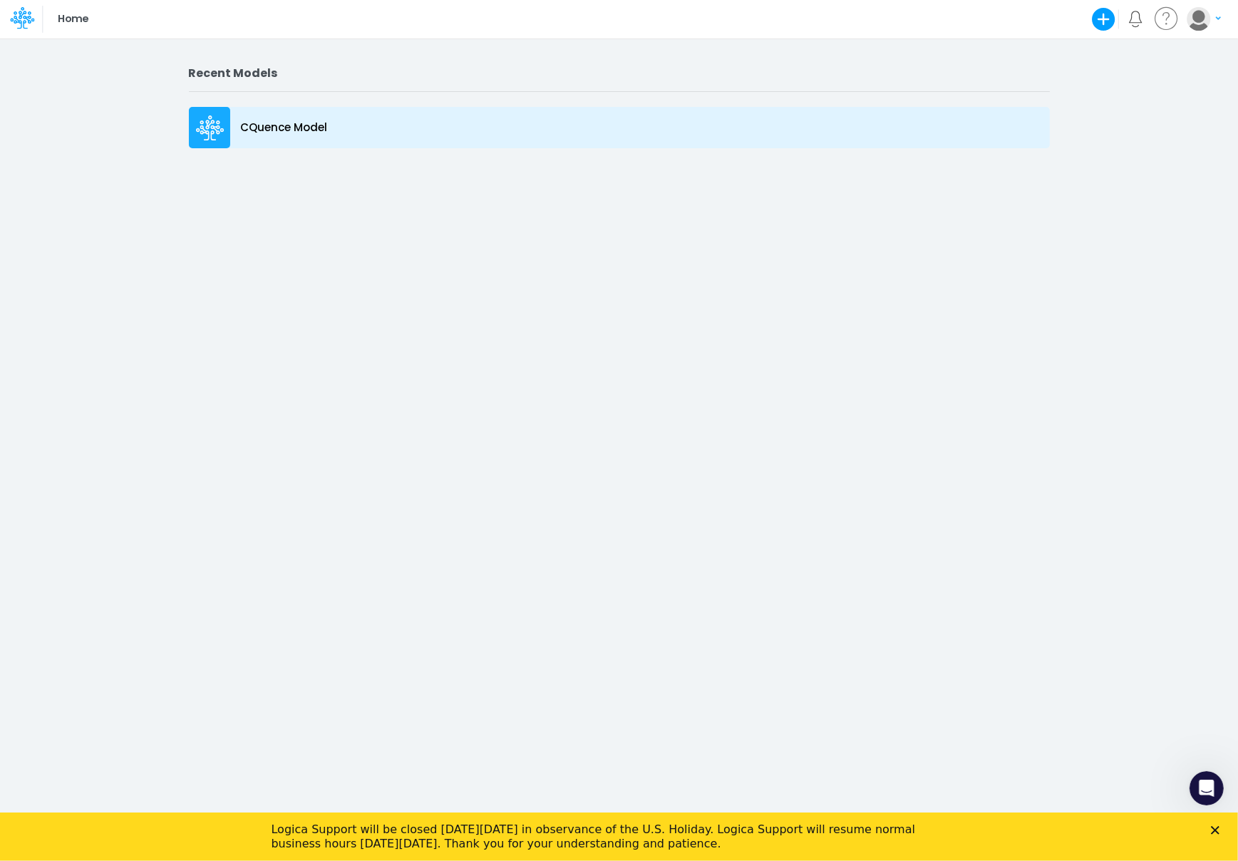  Describe the element at coordinates (1218, 17) in the screenshot. I see `div: Close` at that location.